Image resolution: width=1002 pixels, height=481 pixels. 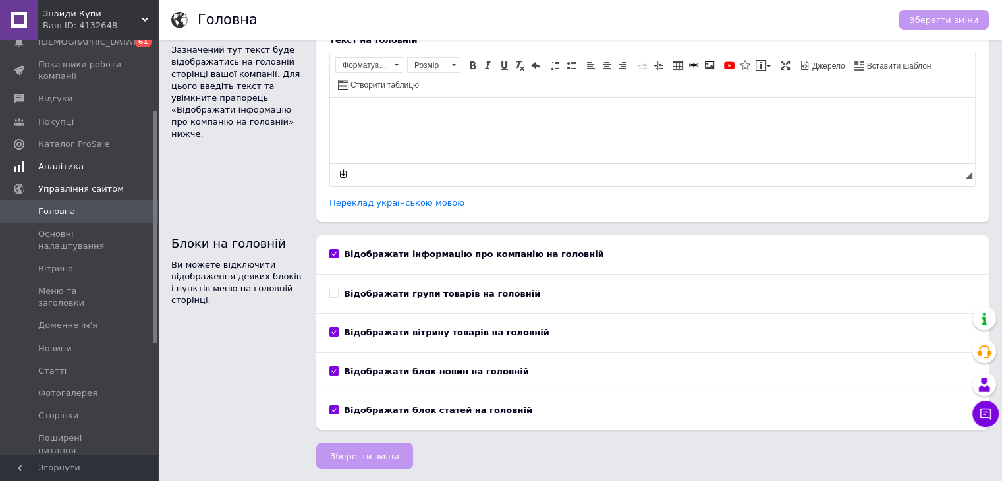 I want to click on a: Вставити/Редагувати посилання (Ctrl+L), so click(x=694, y=65).